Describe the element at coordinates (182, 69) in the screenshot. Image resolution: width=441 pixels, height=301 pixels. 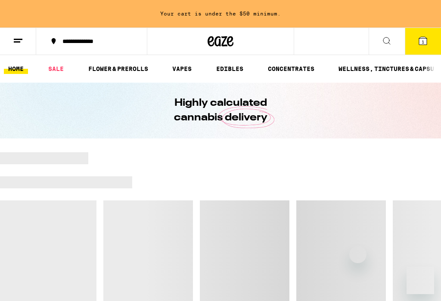
I see `a: VAPES` at that location.